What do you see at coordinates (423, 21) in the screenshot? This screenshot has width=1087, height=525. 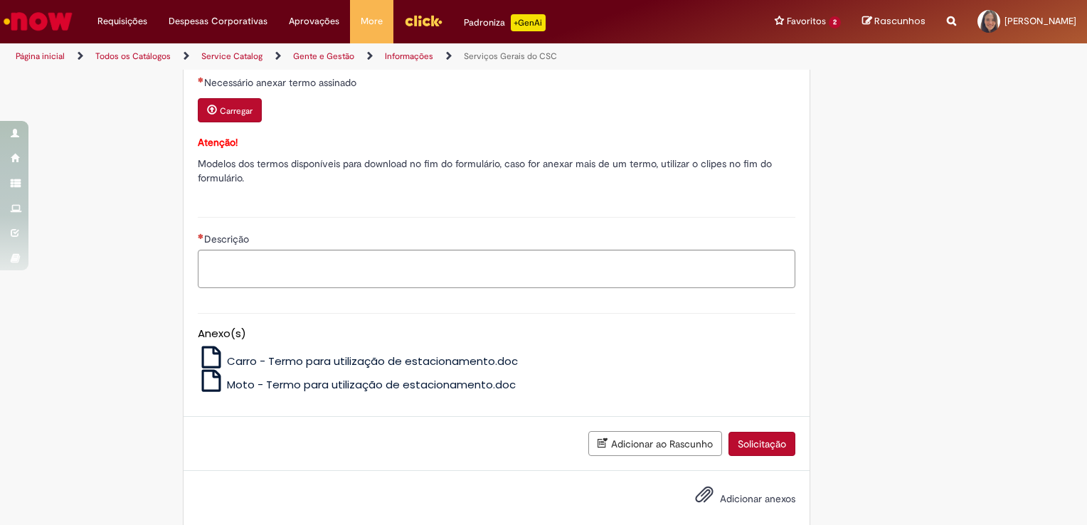 I see `img: click_logo_yellow_360x200.png` at bounding box center [423, 21].